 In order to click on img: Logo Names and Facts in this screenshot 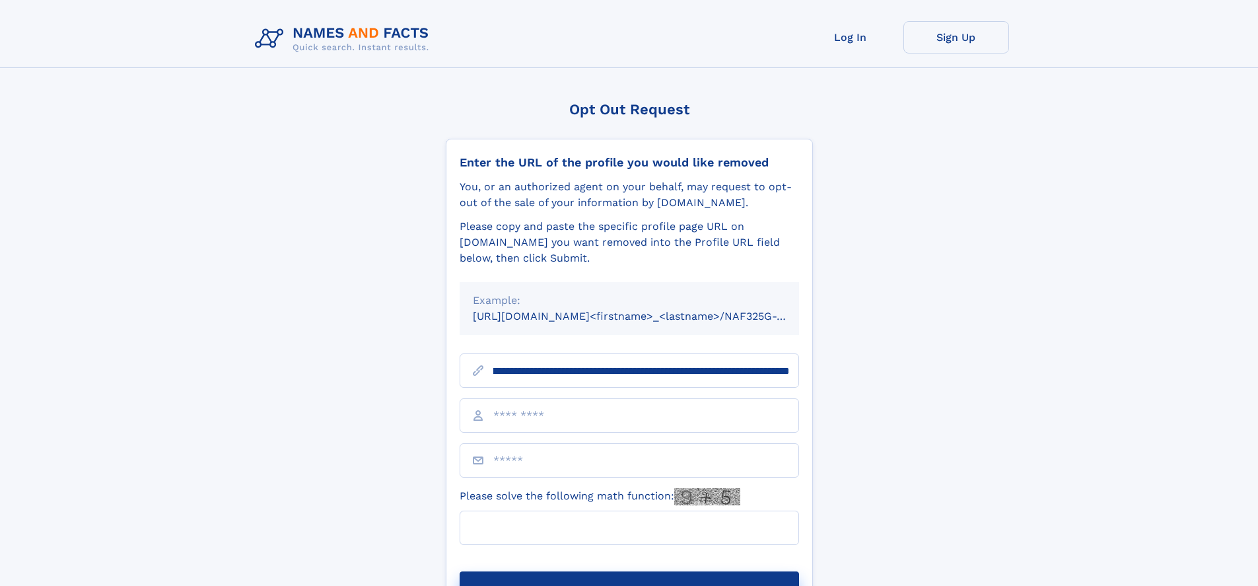, I will do `click(345, 39)`.